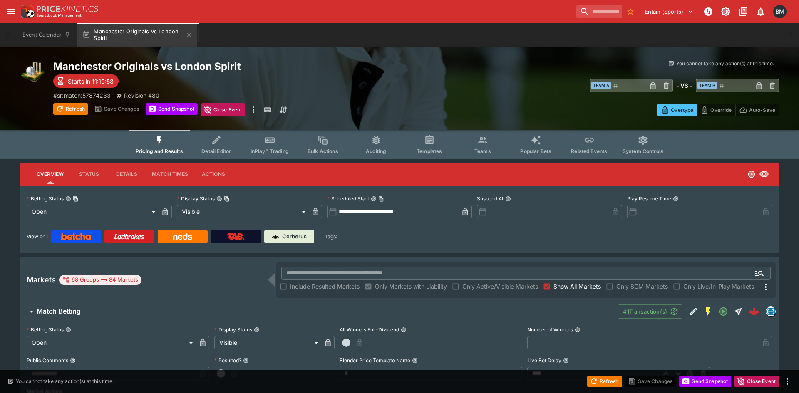 The image size is (799, 393). I want to click on button: Resulted?, so click(246, 361).